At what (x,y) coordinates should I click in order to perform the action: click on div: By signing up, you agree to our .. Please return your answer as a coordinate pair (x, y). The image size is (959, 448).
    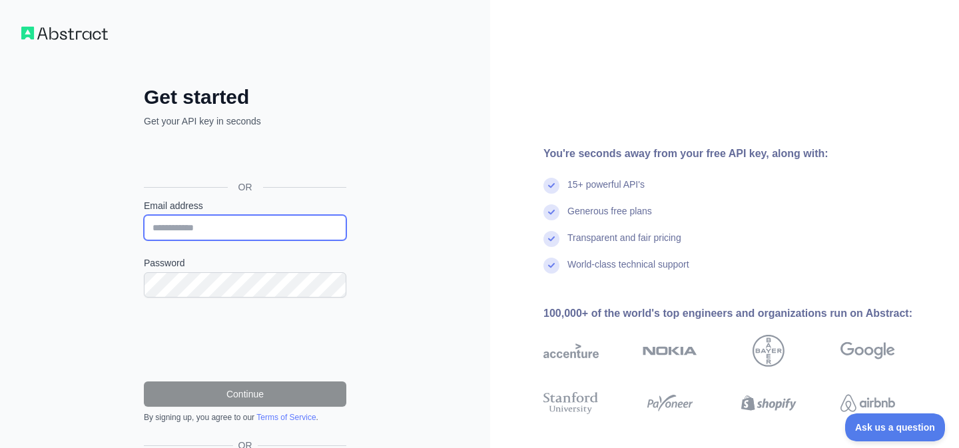
    Looking at the image, I should click on (245, 417).